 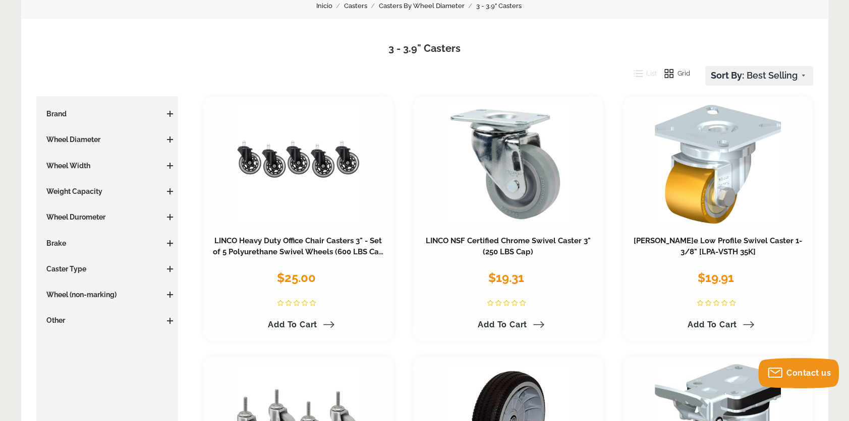 What do you see at coordinates (798, 374) in the screenshot?
I see `button: Contact us` at bounding box center [798, 374].